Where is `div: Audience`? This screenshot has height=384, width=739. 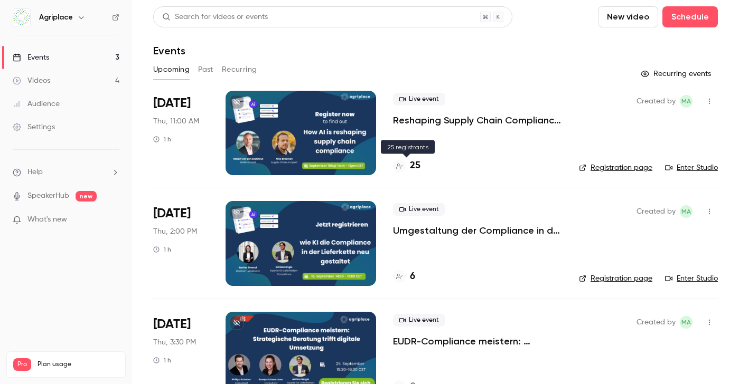
div: Audience is located at coordinates (36, 104).